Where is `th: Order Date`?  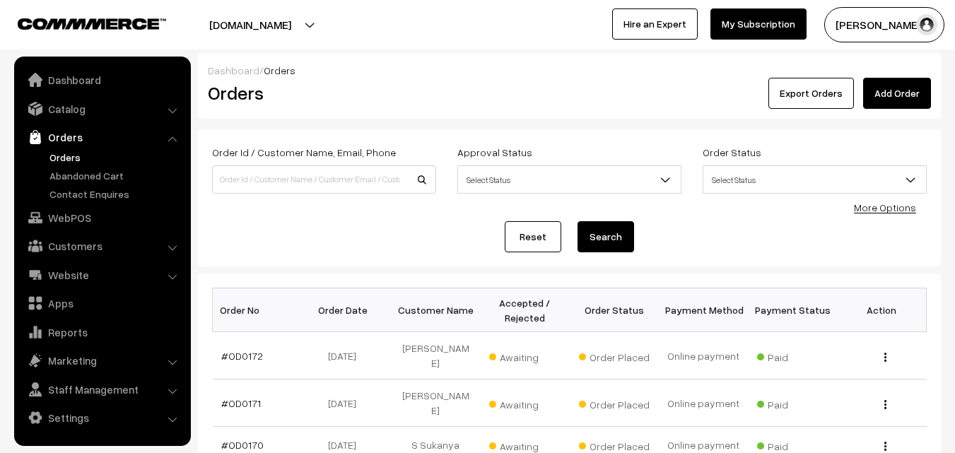 th: Order Date is located at coordinates (346, 310).